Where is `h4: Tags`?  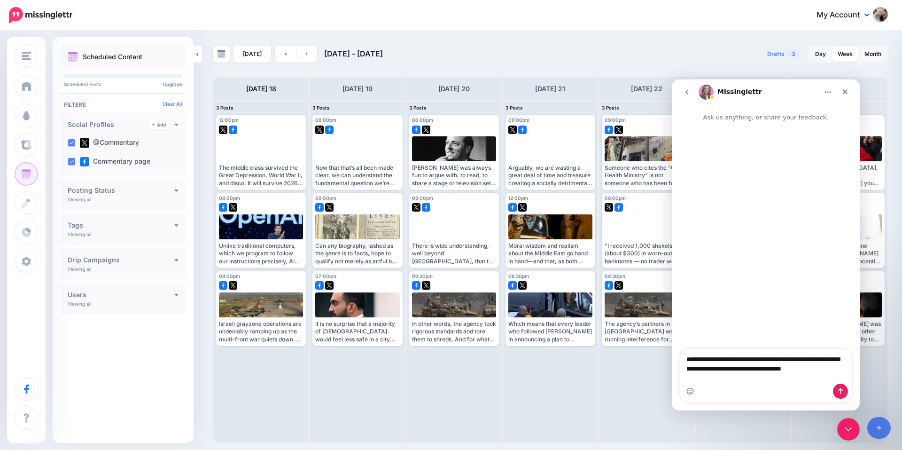 h4: Tags is located at coordinates (121, 225).